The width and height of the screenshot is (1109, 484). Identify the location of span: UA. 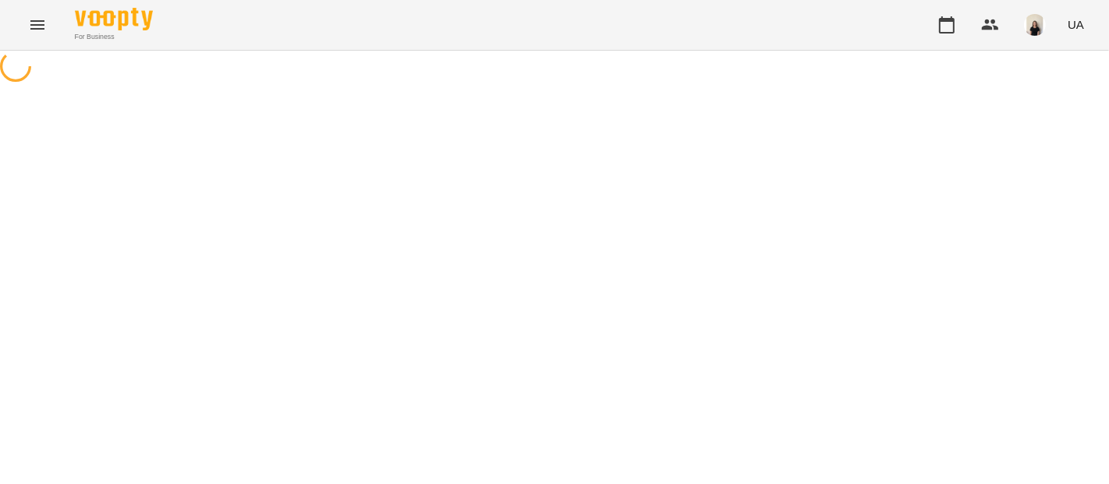
(1076, 24).